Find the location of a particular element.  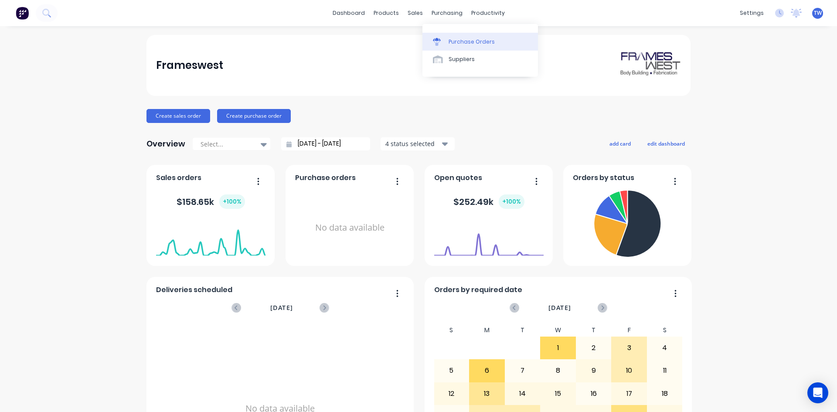

div: 18 is located at coordinates (665, 394).